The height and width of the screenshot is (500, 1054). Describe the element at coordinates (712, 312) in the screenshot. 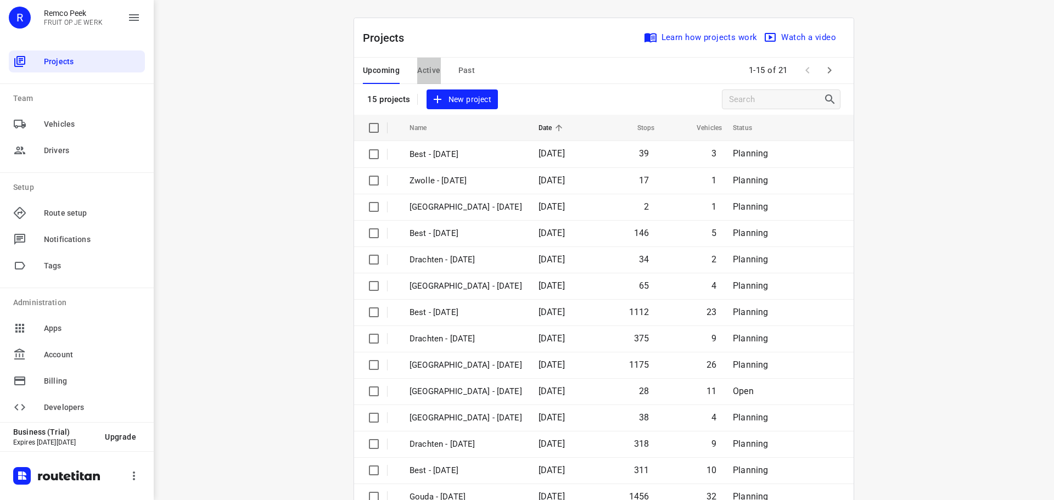

I see `span: 23` at that location.